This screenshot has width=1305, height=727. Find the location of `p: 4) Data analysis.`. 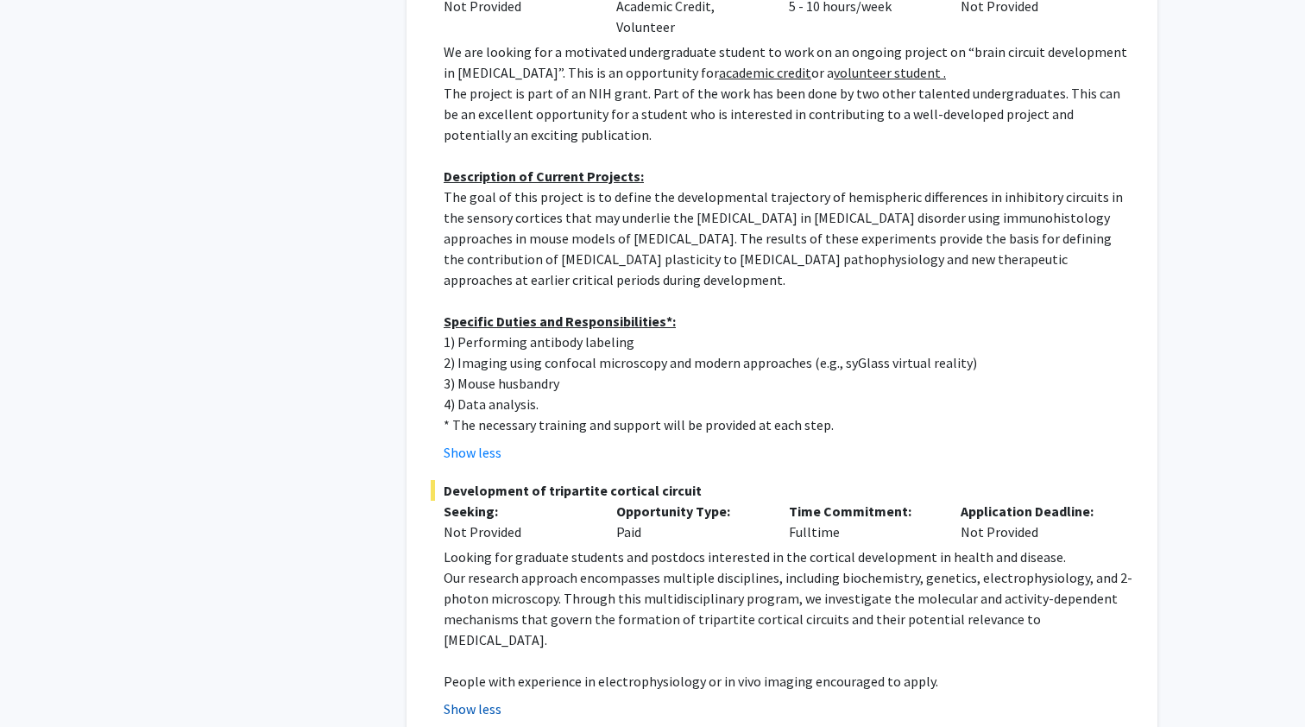

p: 4) Data analysis. is located at coordinates (788, 404).